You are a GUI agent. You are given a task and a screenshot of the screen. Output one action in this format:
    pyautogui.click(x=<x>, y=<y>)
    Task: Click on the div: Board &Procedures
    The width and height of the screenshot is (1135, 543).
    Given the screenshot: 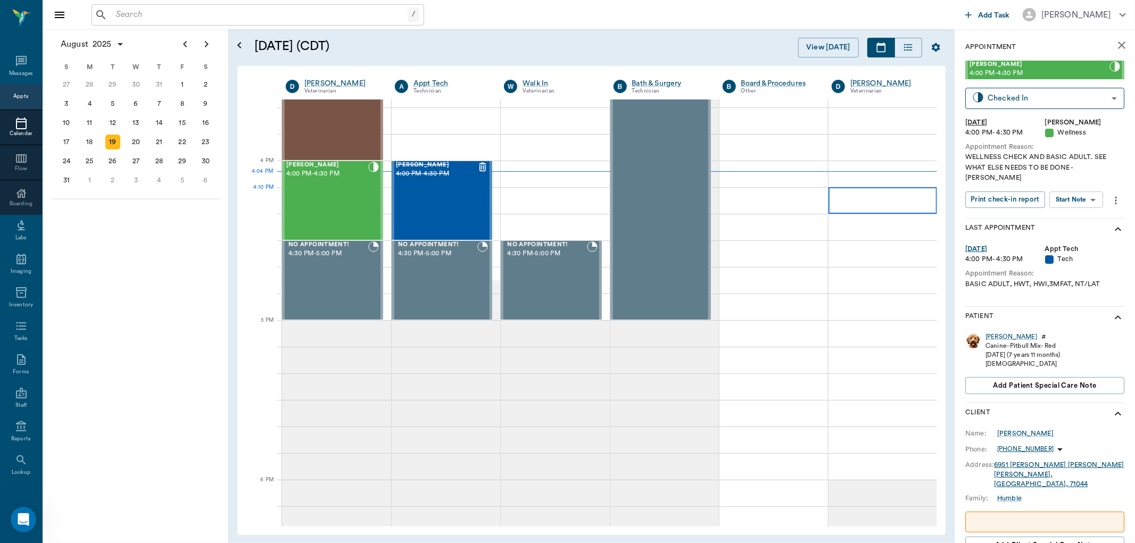 What is the action you would take?
    pyautogui.click(x=778, y=84)
    